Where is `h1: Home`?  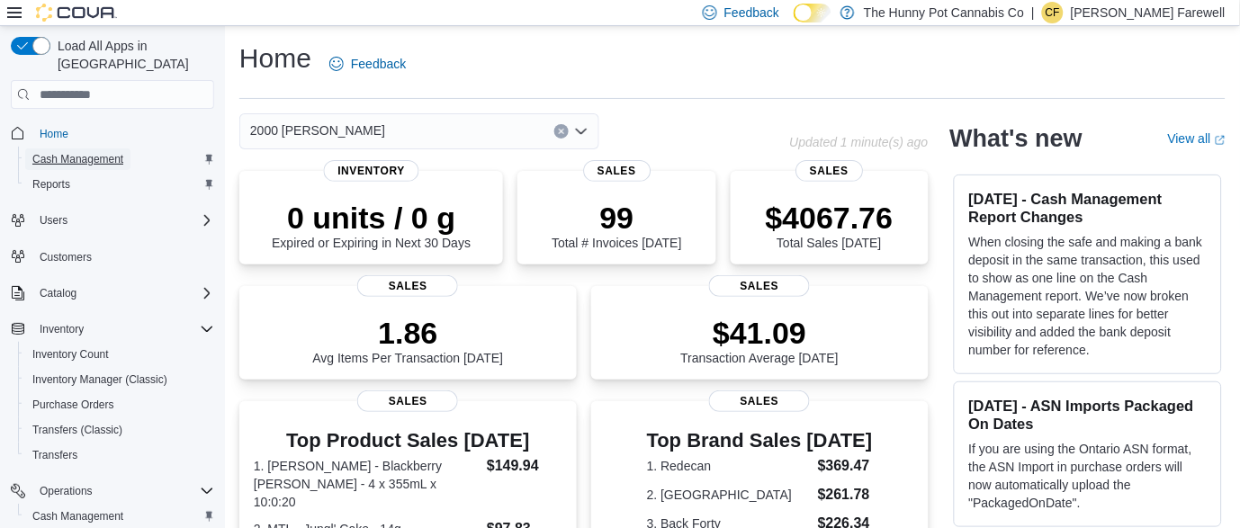
h1: Home is located at coordinates (275, 58).